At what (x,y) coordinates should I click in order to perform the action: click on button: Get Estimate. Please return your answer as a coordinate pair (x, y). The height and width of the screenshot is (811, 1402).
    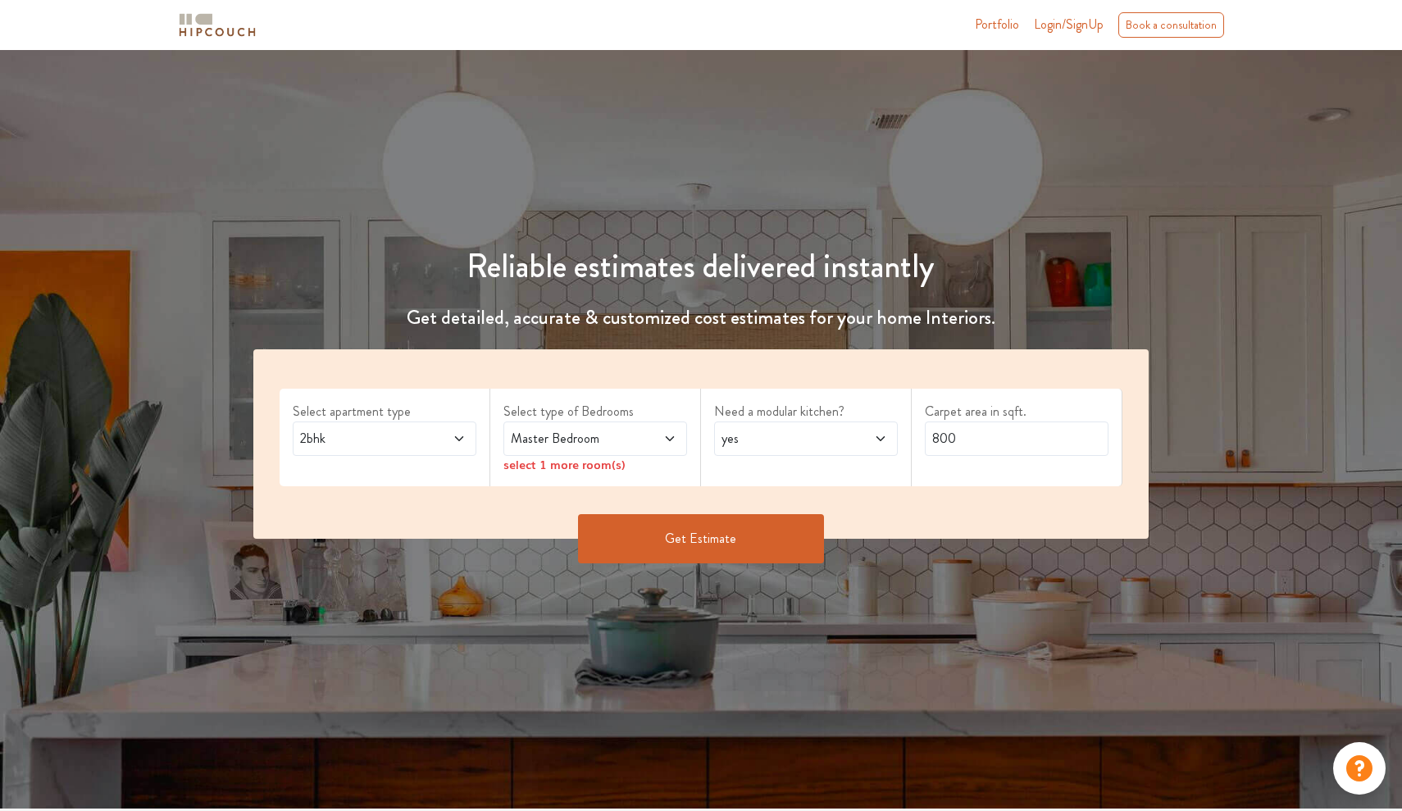
    Looking at the image, I should click on (701, 539).